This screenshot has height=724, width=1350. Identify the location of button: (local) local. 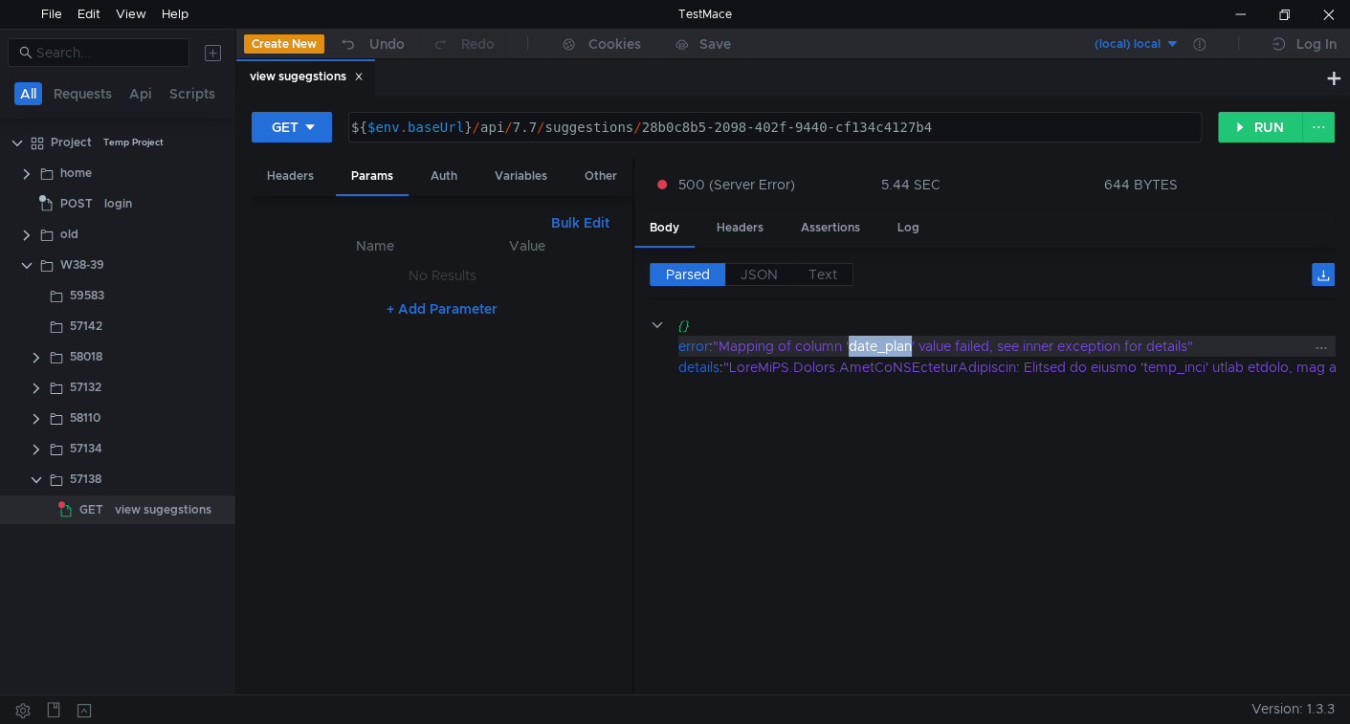
(1112, 44).